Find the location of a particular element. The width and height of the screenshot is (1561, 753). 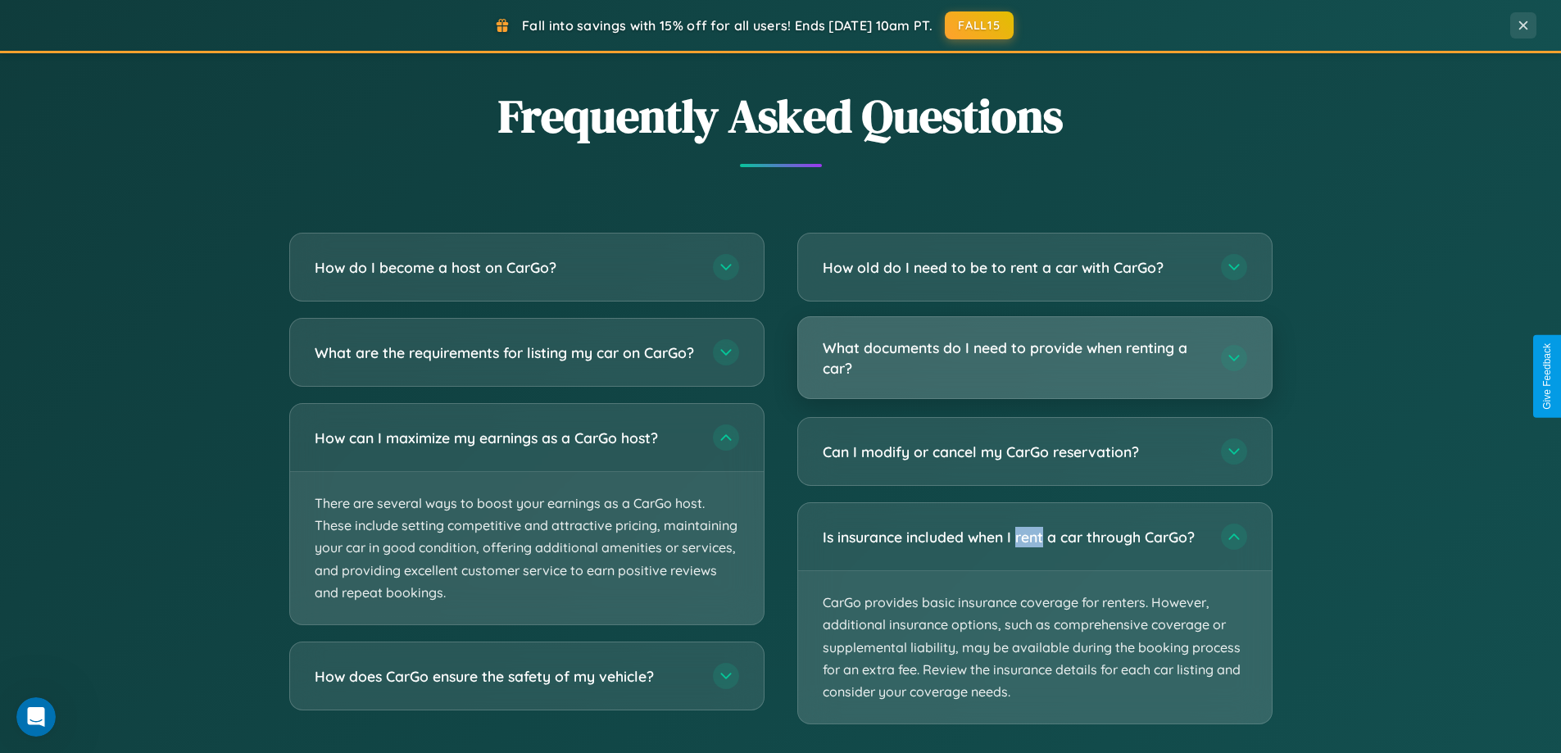

h3: What are the requirements for listing my car on CarGo? is located at coordinates (506, 352).